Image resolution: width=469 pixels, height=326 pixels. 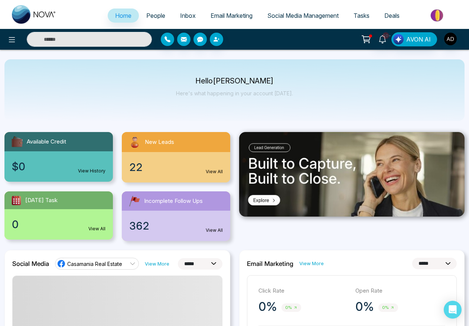 What do you see at coordinates (303, 16) in the screenshot?
I see `span: Social Media Management` at bounding box center [303, 16].